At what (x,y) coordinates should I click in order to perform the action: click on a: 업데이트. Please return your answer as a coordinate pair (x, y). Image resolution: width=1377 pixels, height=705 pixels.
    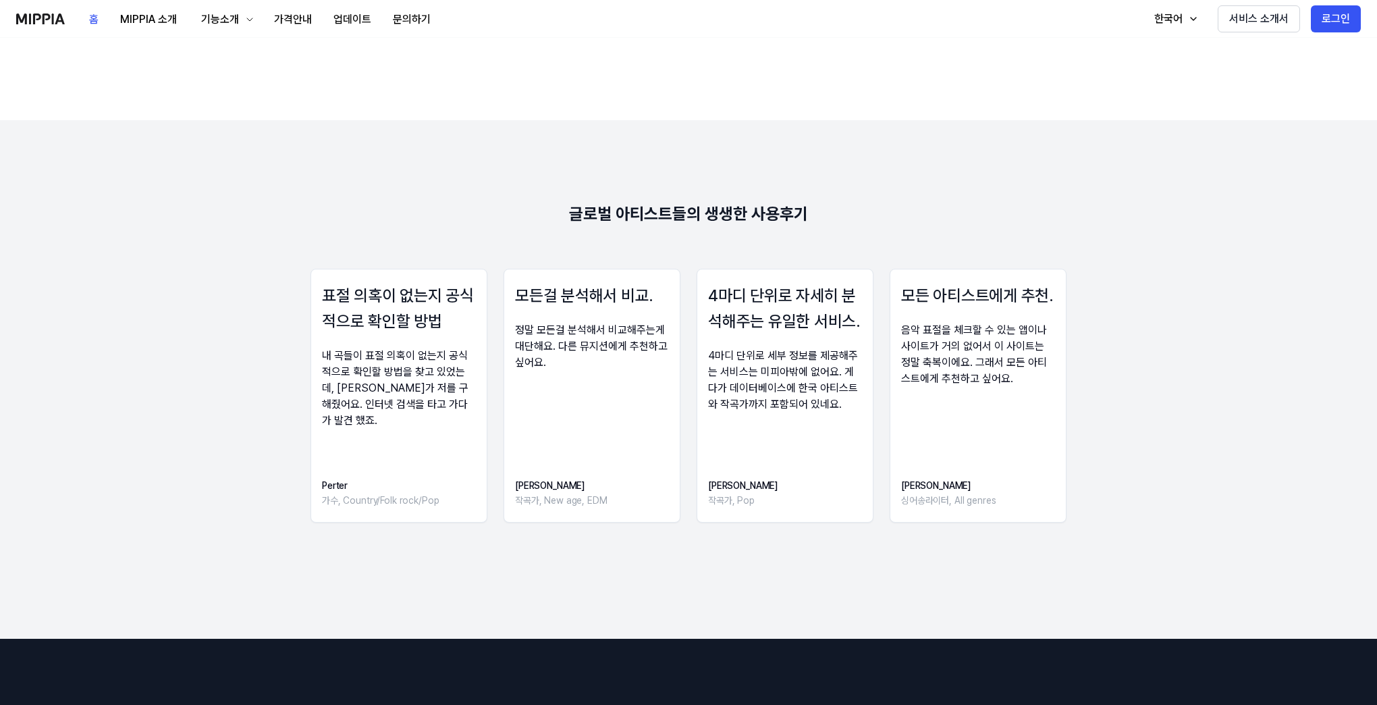
    Looking at the image, I should click on (352, 19).